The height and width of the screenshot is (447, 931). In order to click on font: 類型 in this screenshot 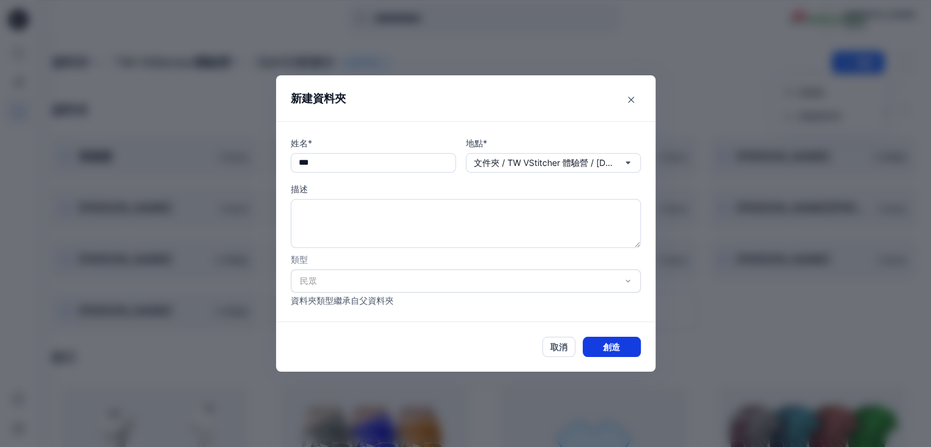, I will do `click(299, 259)`.